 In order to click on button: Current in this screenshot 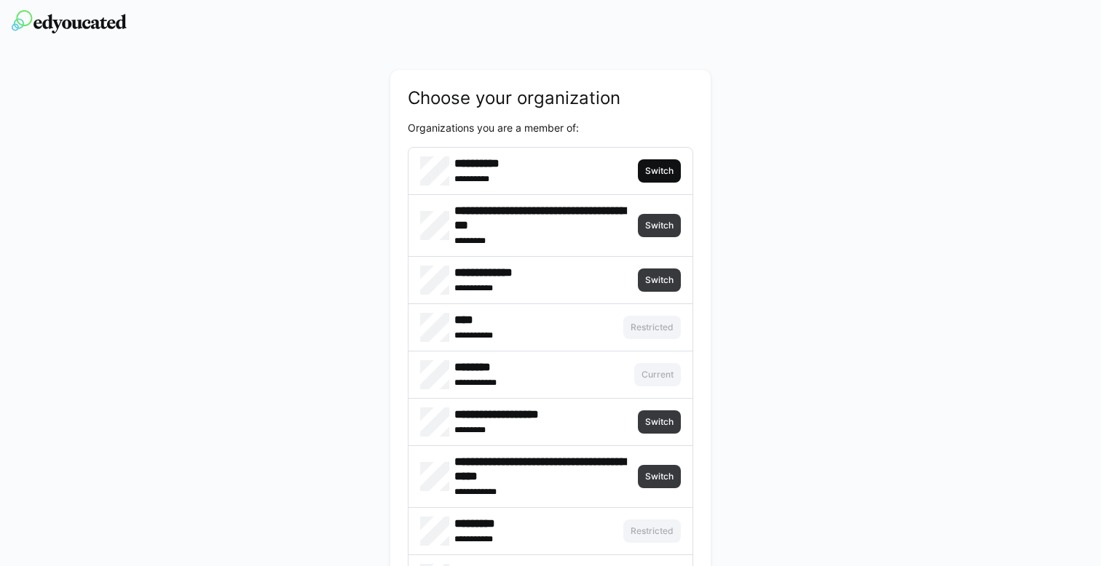, I will do `click(658, 375)`.